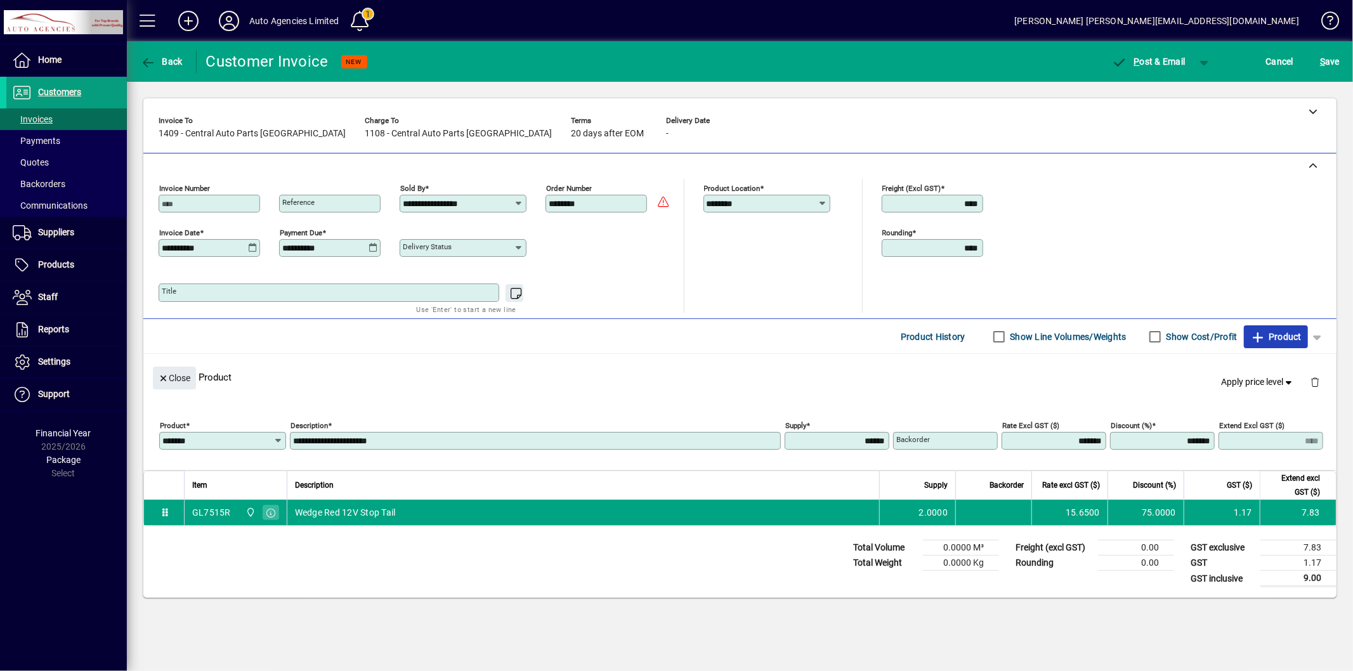  Describe the element at coordinates (174, 378) in the screenshot. I see `button: Close` at that location.